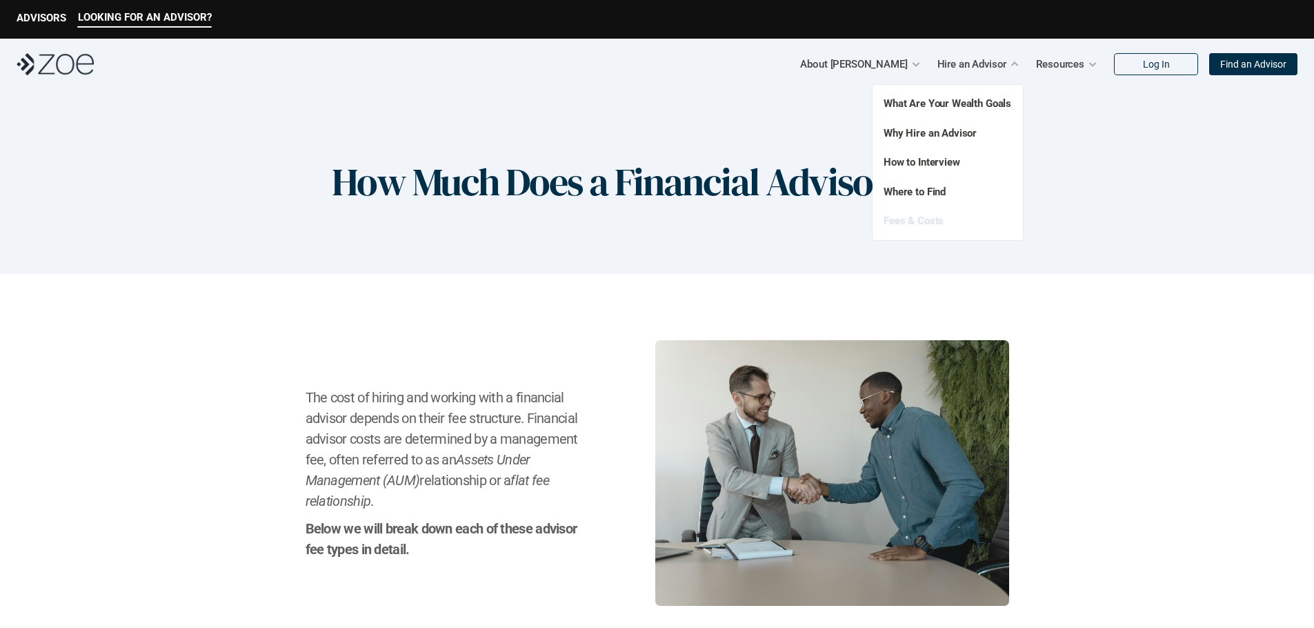  What do you see at coordinates (429, 490) in the screenshot?
I see `em: flat fee relationship` at bounding box center [429, 490].